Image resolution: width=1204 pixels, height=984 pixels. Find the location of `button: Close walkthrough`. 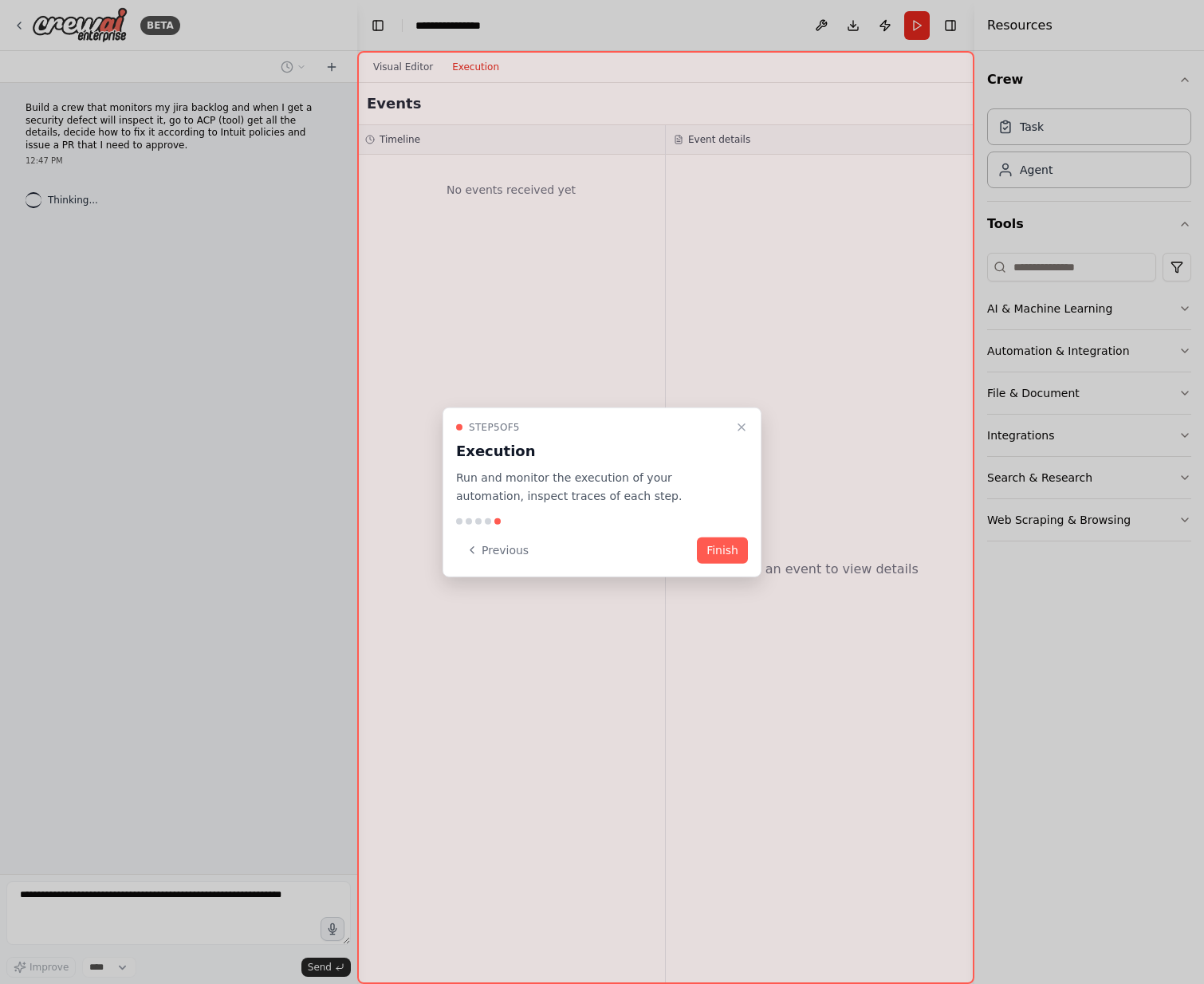

button: Close walkthrough is located at coordinates (742, 428).